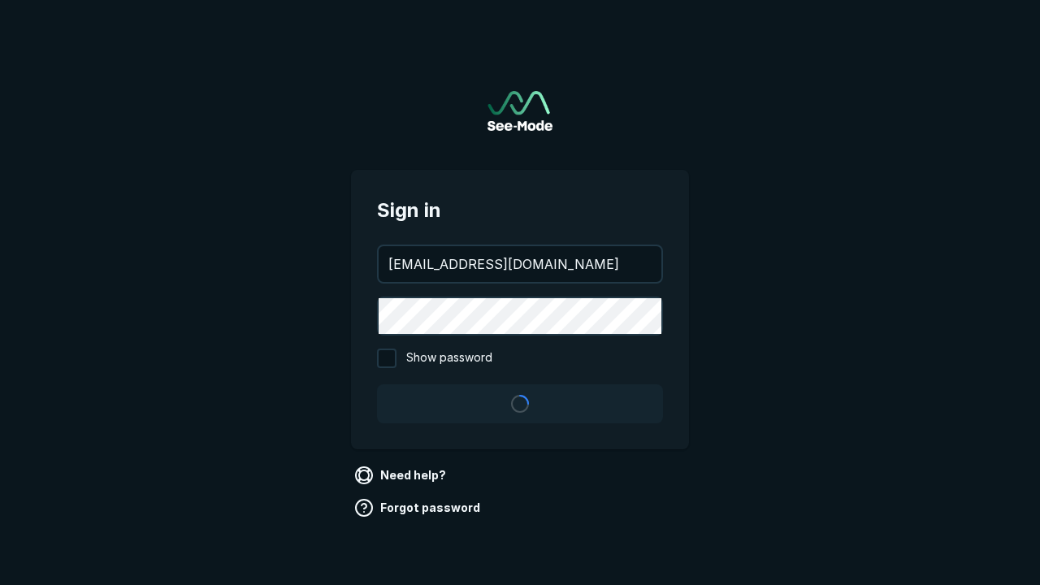  What do you see at coordinates (520, 264) in the screenshot?
I see `input: your@email.com` at bounding box center [520, 264].